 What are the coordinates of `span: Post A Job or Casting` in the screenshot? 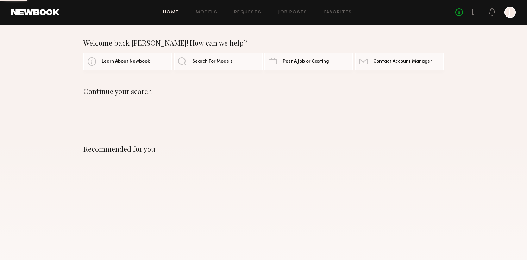 It's located at (305, 62).